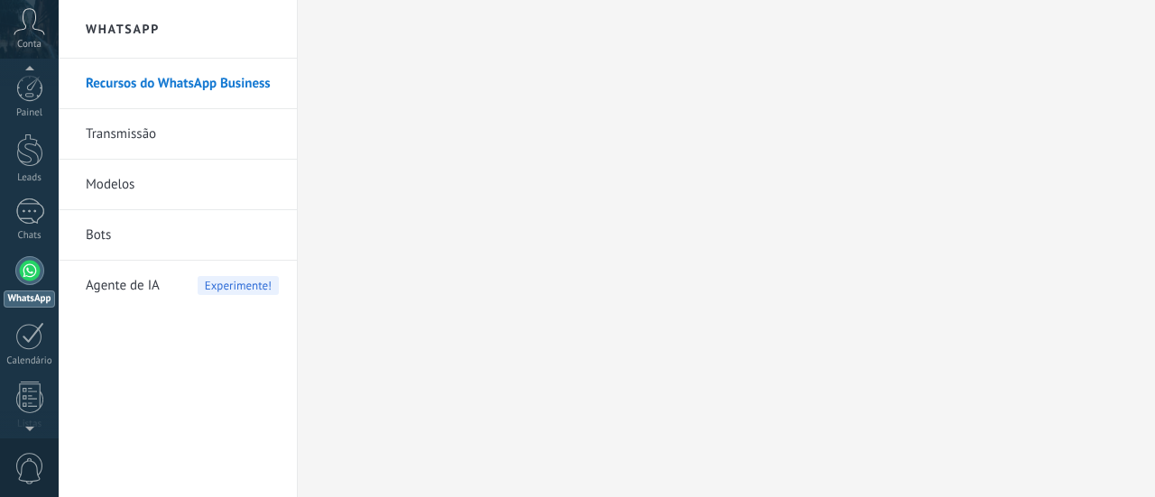  What do you see at coordinates (30, 113) in the screenshot?
I see `div: Painel` at bounding box center [30, 113].